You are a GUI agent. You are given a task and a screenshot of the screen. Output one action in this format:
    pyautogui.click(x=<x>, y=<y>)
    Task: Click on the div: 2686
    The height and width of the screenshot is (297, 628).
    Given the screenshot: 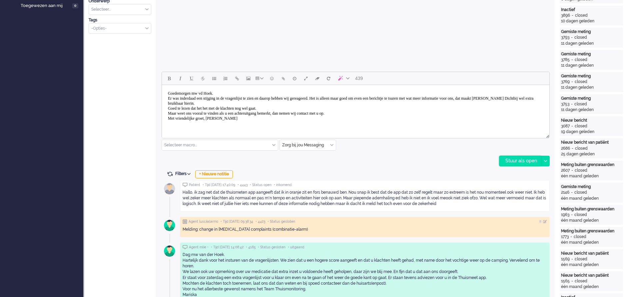 What is the action you would take?
    pyautogui.click(x=565, y=148)
    